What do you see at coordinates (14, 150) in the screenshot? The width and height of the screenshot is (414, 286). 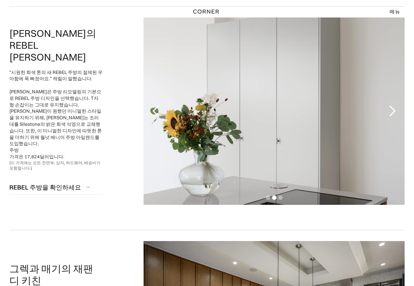 I see `font: 주방` at bounding box center [14, 150].